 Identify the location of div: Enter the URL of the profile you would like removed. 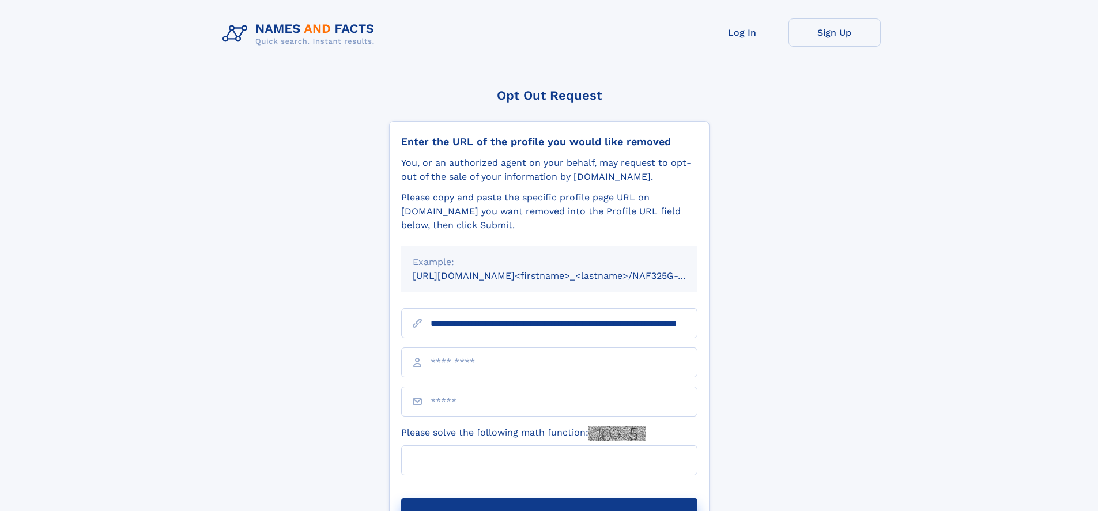
(549, 142).